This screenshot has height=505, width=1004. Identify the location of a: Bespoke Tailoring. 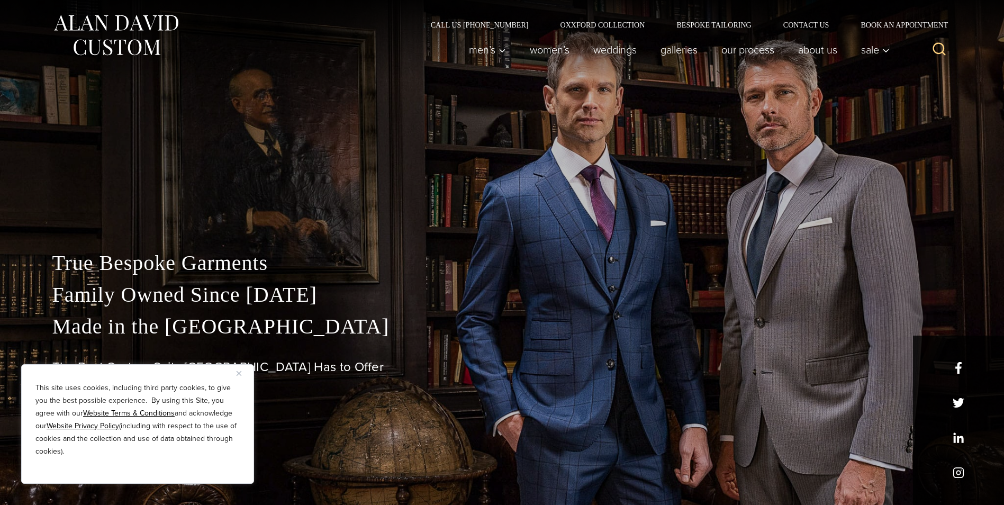
(714, 25).